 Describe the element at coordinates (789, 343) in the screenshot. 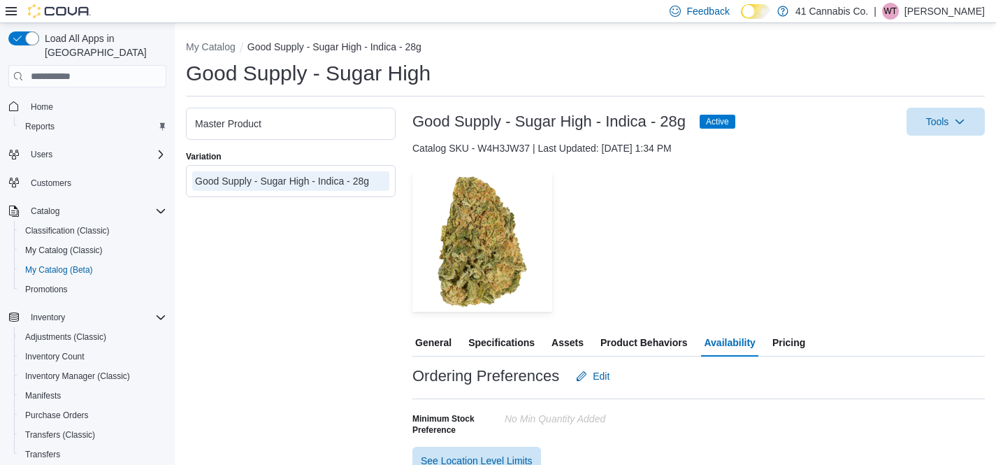

I see `span: Pricing` at that location.